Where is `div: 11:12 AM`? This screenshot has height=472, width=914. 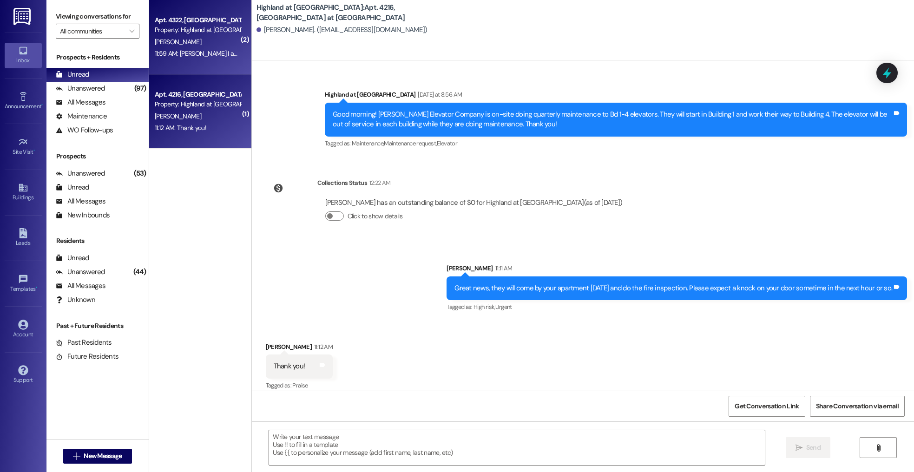
div: 11:12 AM is located at coordinates (322, 347).